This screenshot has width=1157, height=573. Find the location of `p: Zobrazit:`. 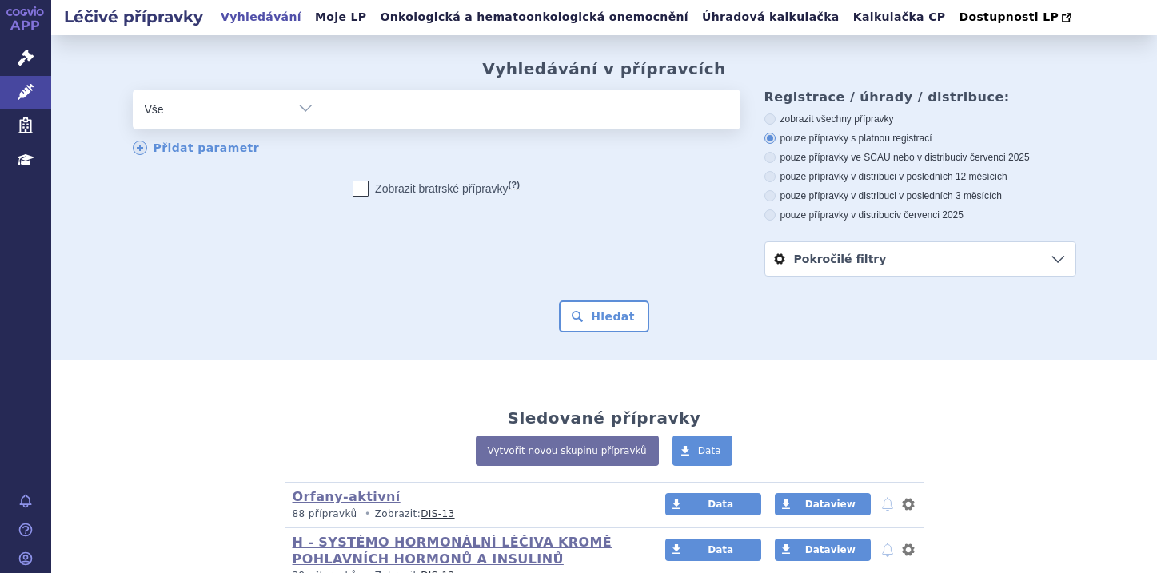

p: Zobrazit: is located at coordinates (464, 514).